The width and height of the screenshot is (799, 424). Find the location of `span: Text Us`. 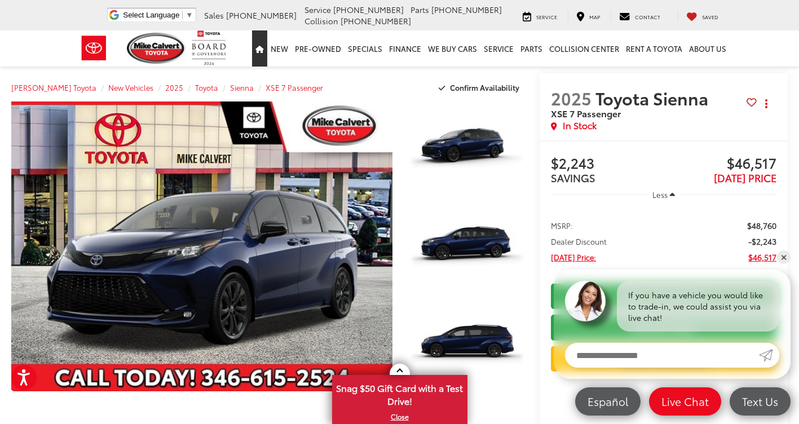

span: Text Us is located at coordinates (760, 401).